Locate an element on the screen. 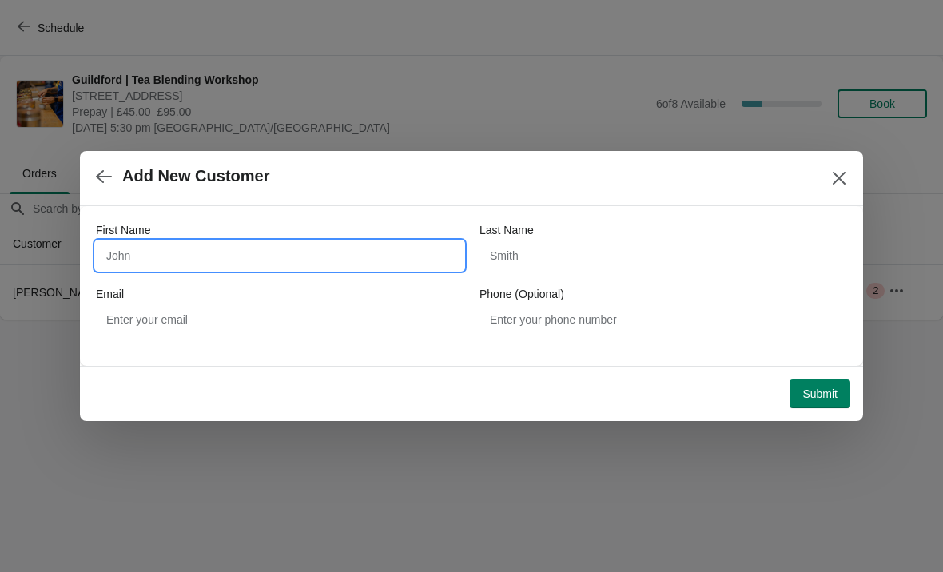 This screenshot has height=572, width=943. input: John is located at coordinates (280, 256).